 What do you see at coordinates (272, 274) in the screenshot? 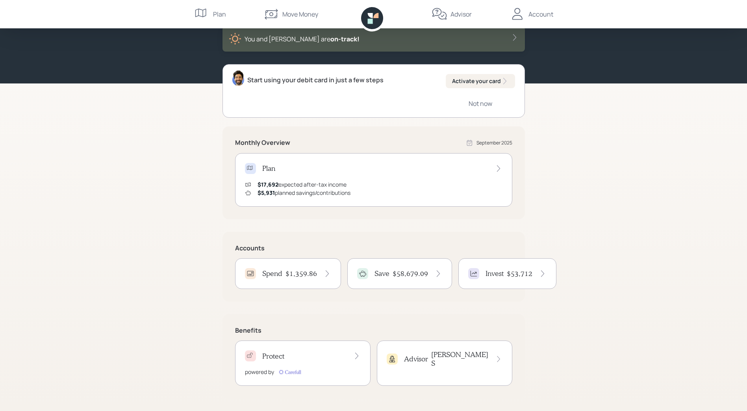
I see `h4: Spend` at bounding box center [272, 274].